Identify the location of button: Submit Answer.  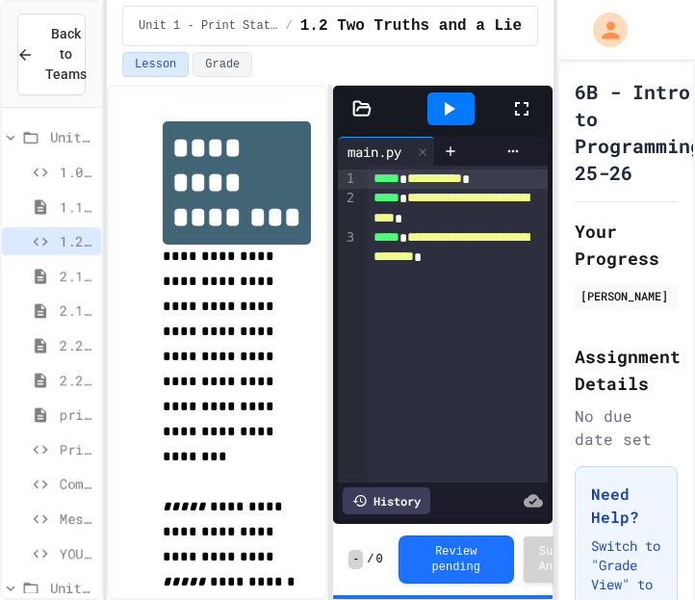
(559, 559).